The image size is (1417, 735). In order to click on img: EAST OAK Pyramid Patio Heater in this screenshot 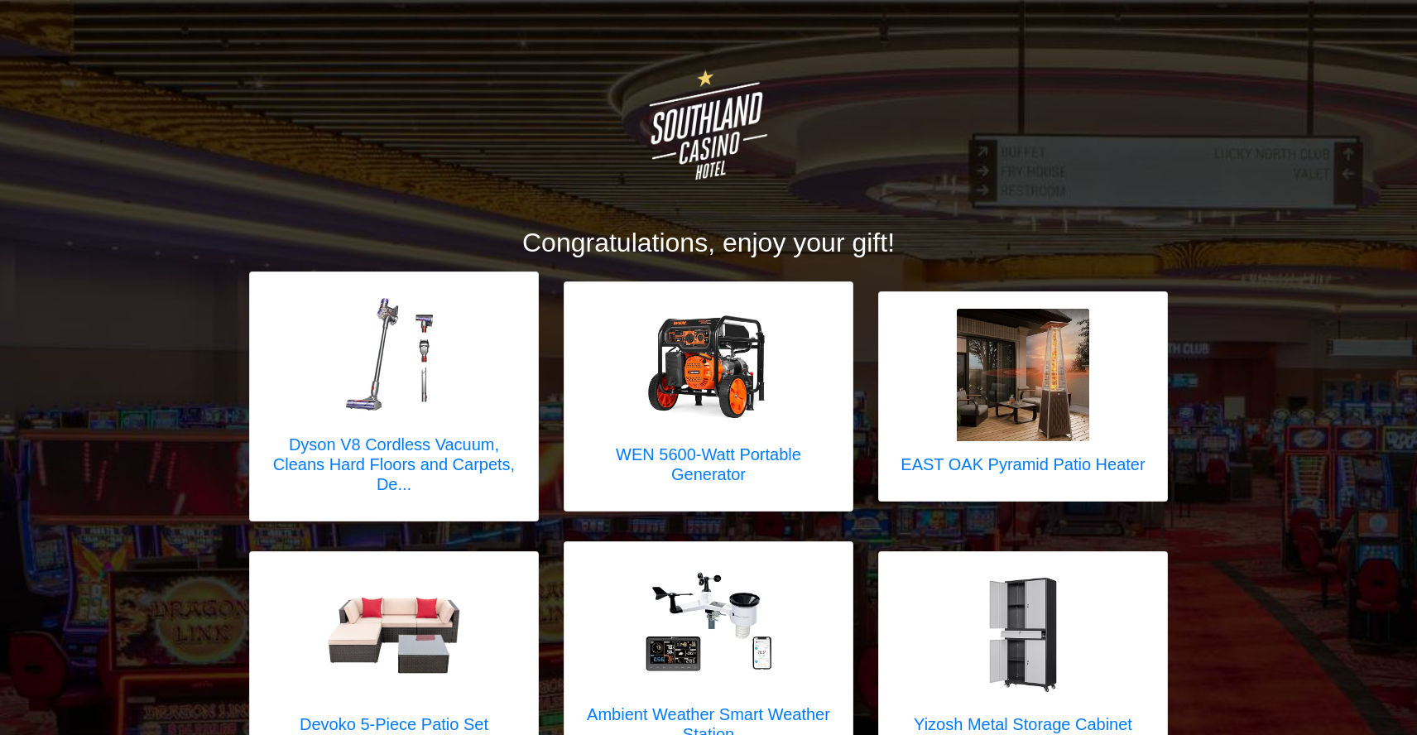, I will do `click(1023, 375)`.